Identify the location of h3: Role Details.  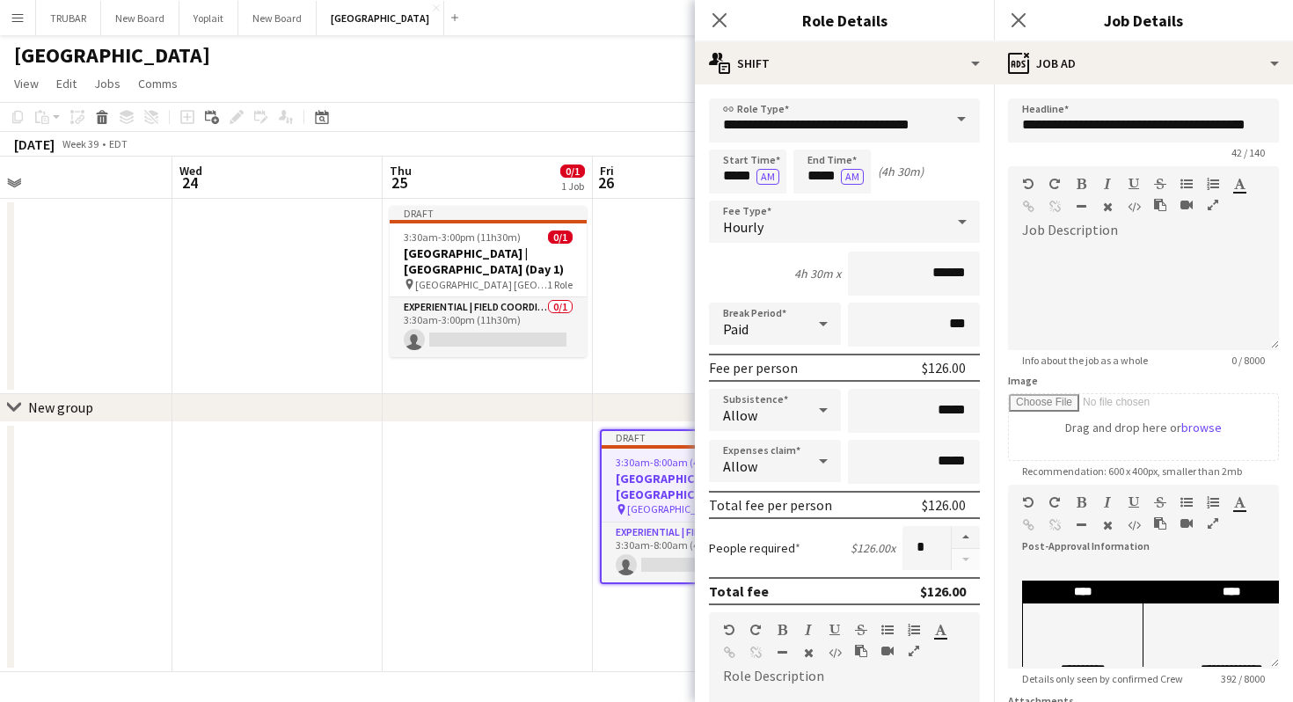
(844, 20).